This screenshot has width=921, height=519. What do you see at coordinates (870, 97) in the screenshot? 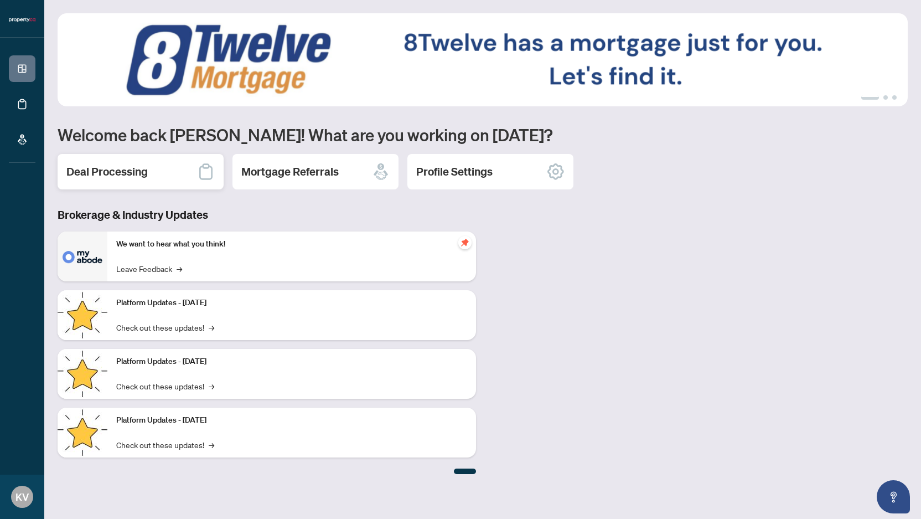
I see `button: 1` at bounding box center [870, 97].